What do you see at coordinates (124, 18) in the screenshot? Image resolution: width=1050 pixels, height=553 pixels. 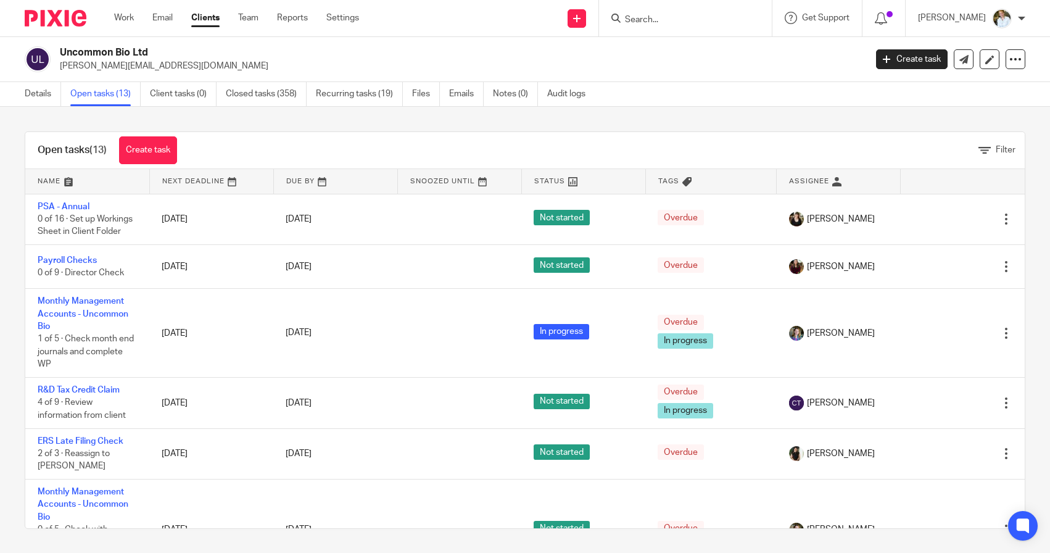 I see `a: Work` at bounding box center [124, 18].